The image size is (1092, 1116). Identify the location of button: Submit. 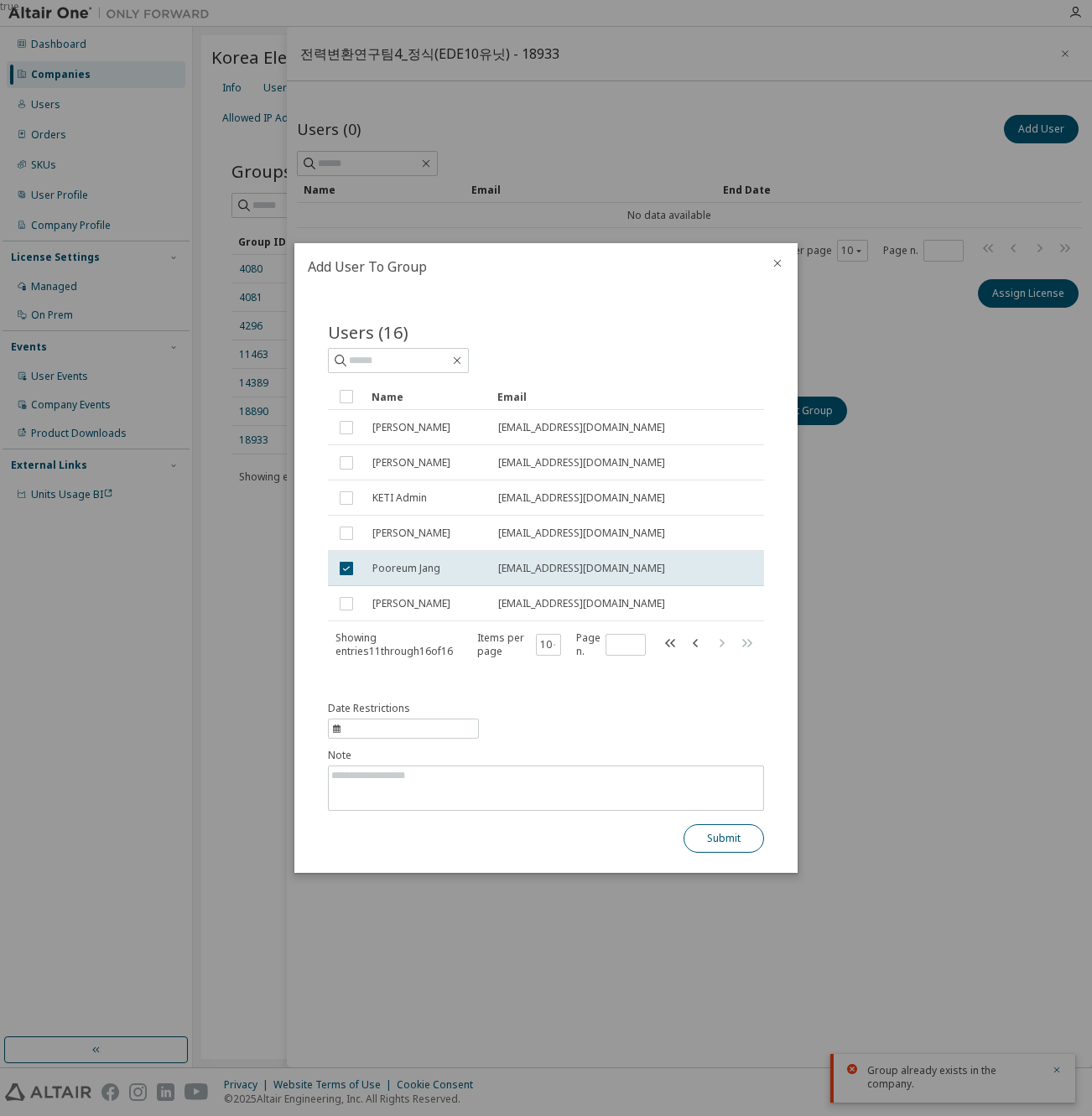
(724, 838).